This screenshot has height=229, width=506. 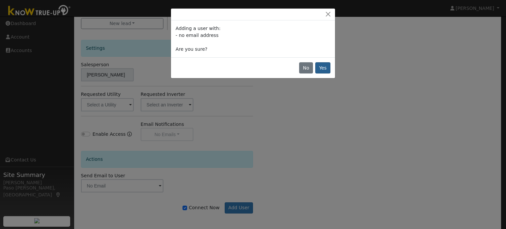 What do you see at coordinates (323, 68) in the screenshot?
I see `button: Yes` at bounding box center [323, 68].